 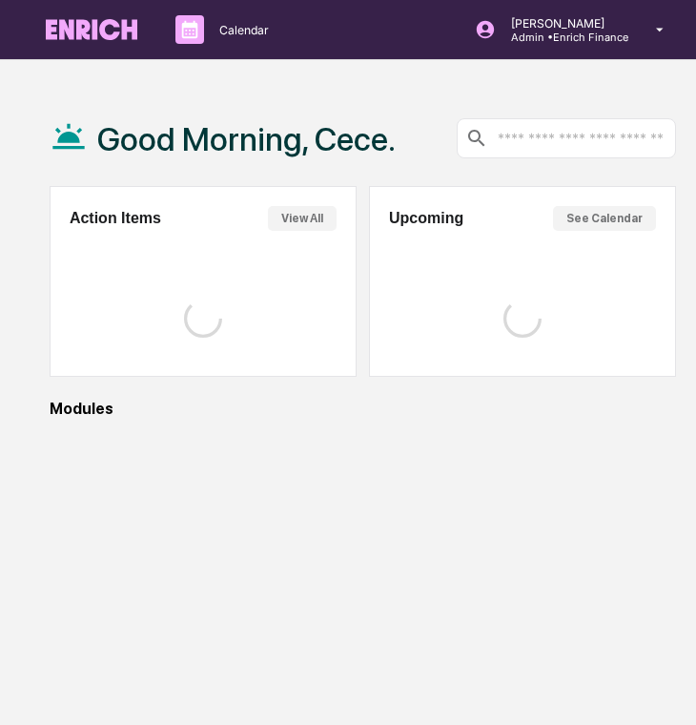 What do you see at coordinates (246, 139) in the screenshot?
I see `h1: Good Morning, Cece.` at bounding box center [246, 139].